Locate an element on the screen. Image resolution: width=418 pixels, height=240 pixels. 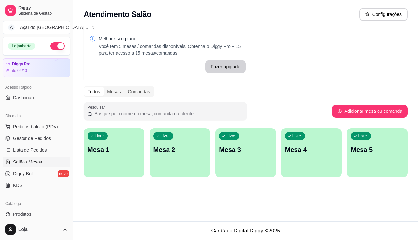
button: Adicionar mesa ou comanda is located at coordinates (370, 111).